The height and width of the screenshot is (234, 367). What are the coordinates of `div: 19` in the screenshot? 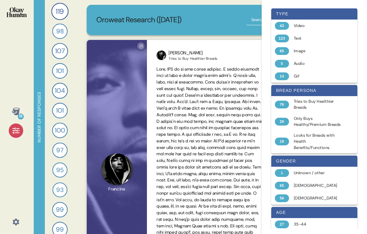 It's located at (282, 142).